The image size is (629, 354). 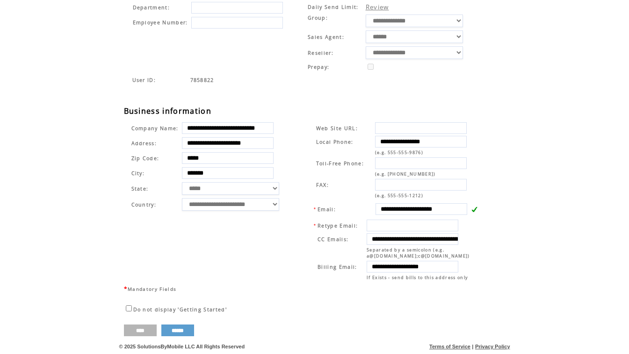 I want to click on span: Country:, so click(x=144, y=205).